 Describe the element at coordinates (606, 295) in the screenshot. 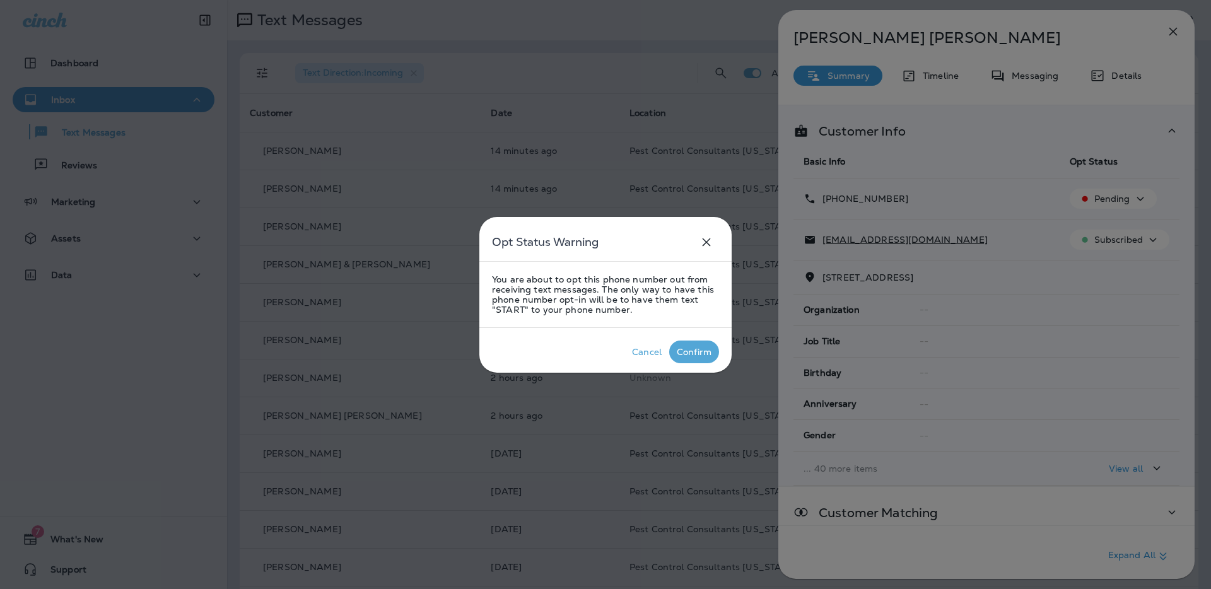

I see `p: You are about to opt this phone number out from receiving text messages. The only way to have thi...` at that location.